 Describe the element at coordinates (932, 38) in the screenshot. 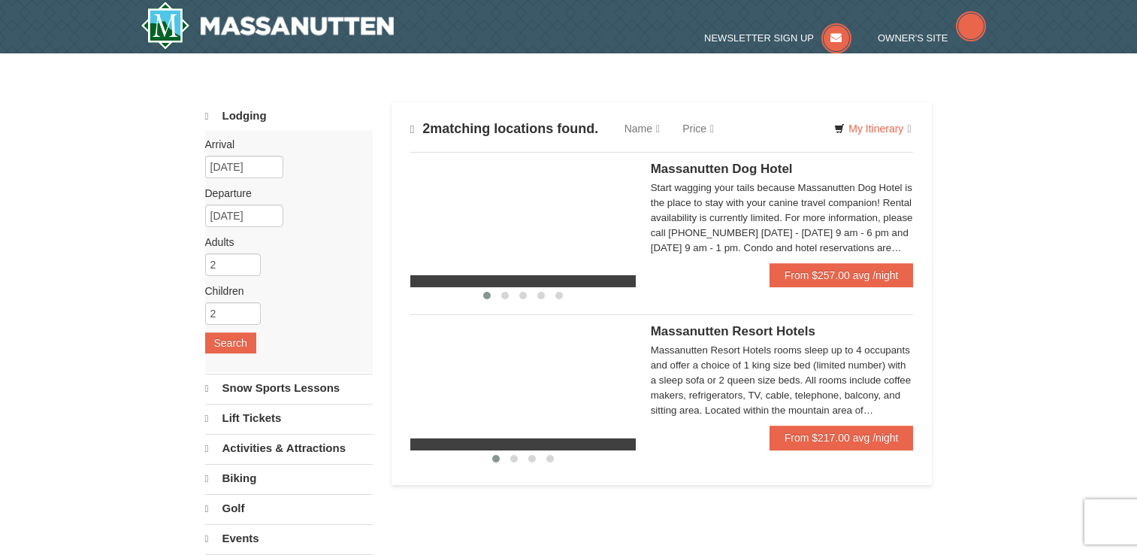

I see `a: Owner's Site` at that location.